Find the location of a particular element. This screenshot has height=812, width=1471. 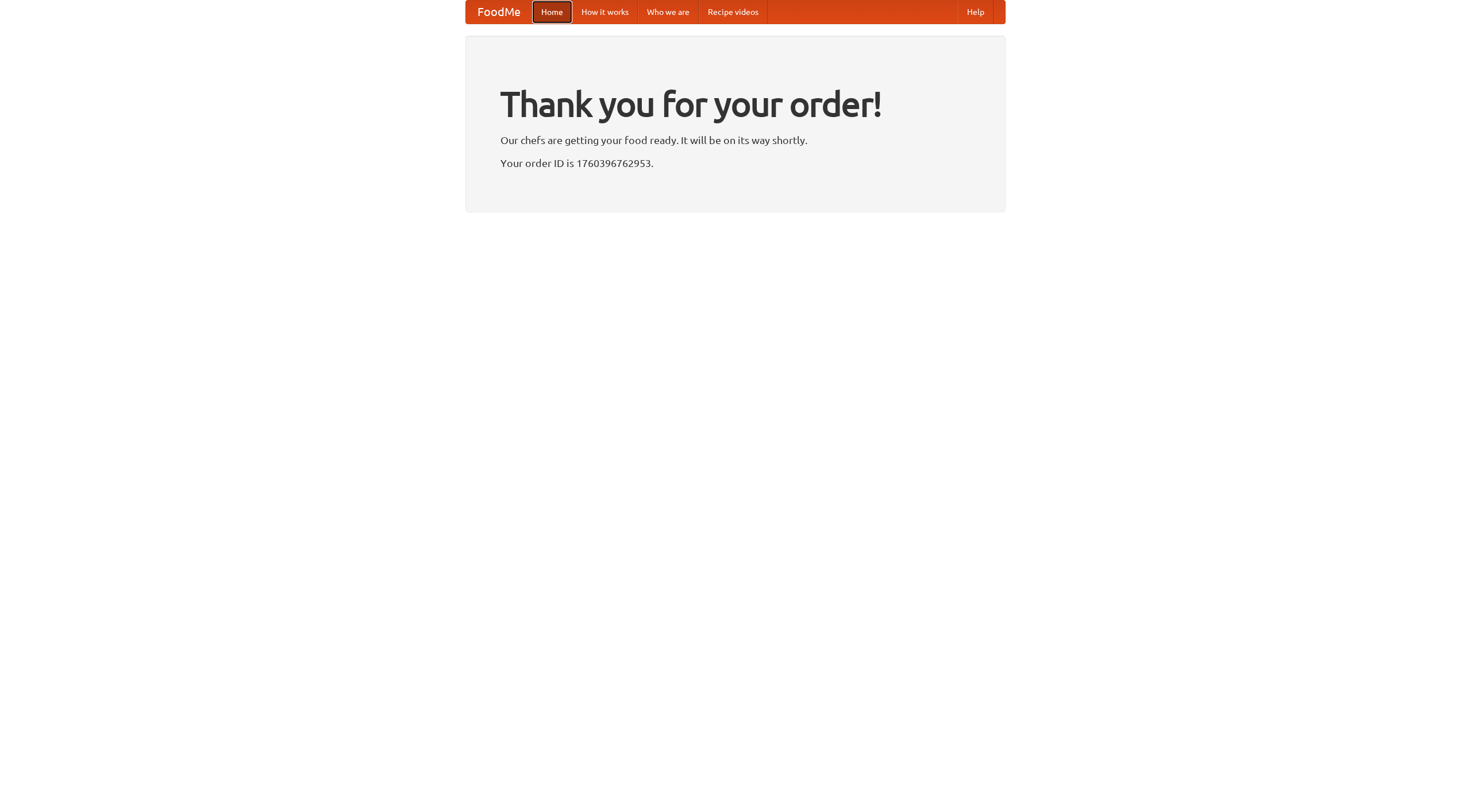

p: Our chefs are getting your food ready. It will be on its way shortly. is located at coordinates (735, 140).